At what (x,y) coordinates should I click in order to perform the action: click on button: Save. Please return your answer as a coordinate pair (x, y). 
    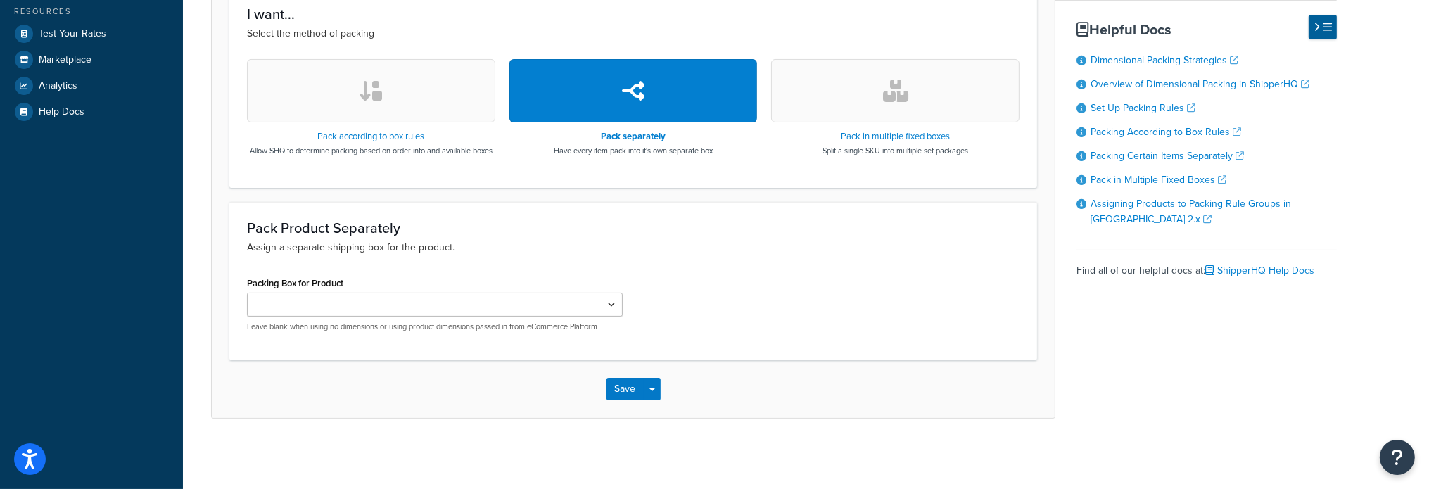
    Looking at the image, I should click on (625, 389).